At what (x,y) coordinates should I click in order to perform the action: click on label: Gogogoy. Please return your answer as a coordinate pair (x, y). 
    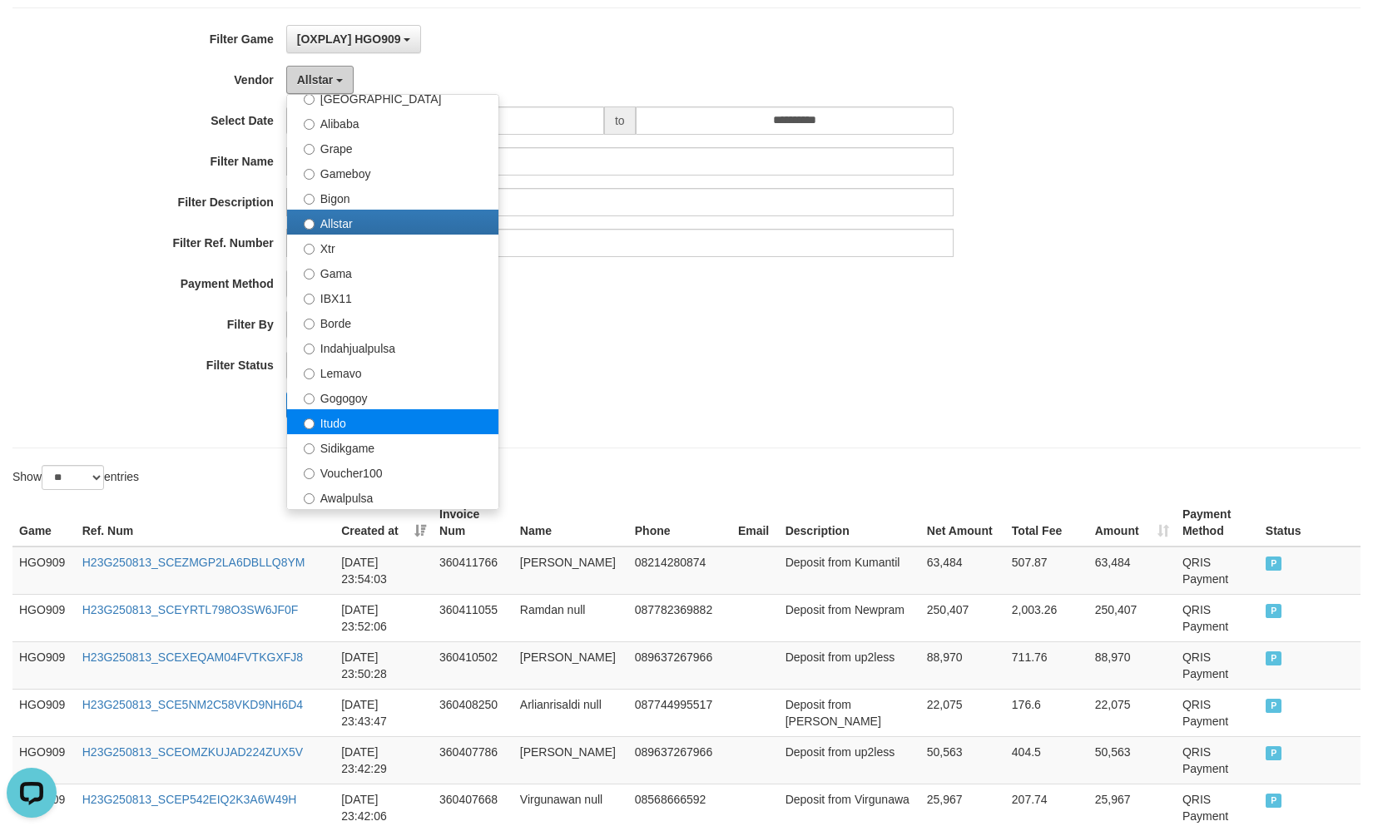
    Looking at the image, I should click on (393, 397).